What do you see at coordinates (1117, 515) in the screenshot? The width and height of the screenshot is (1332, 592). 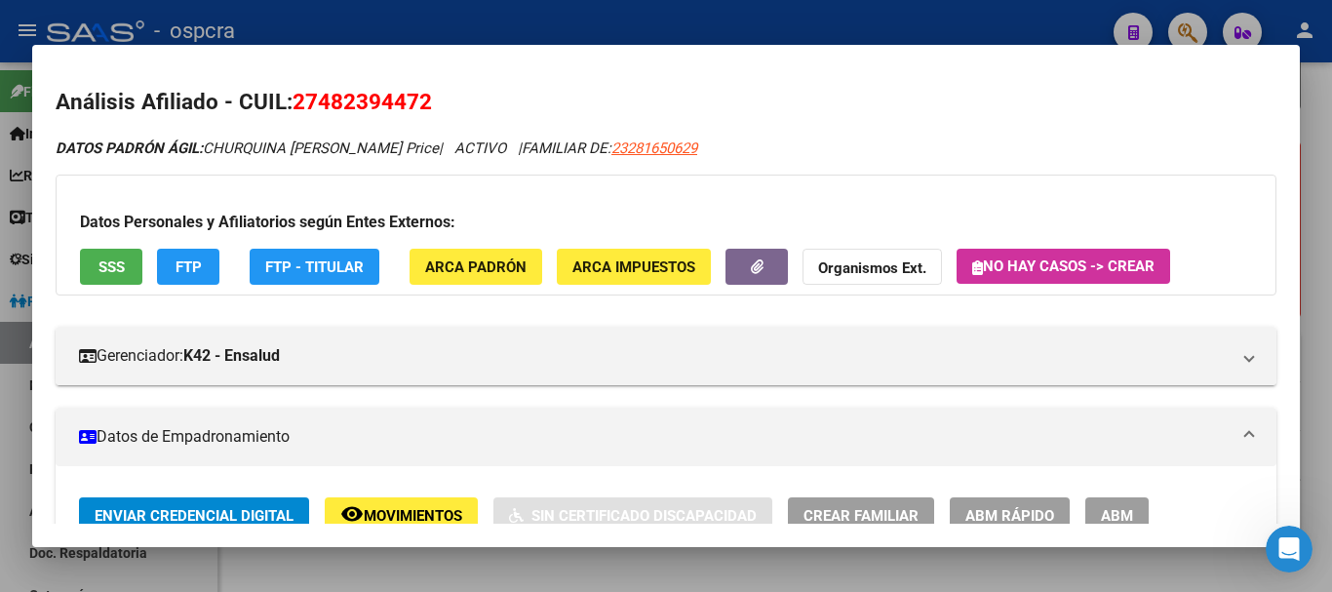 I see `button: ABM` at bounding box center [1117, 515].